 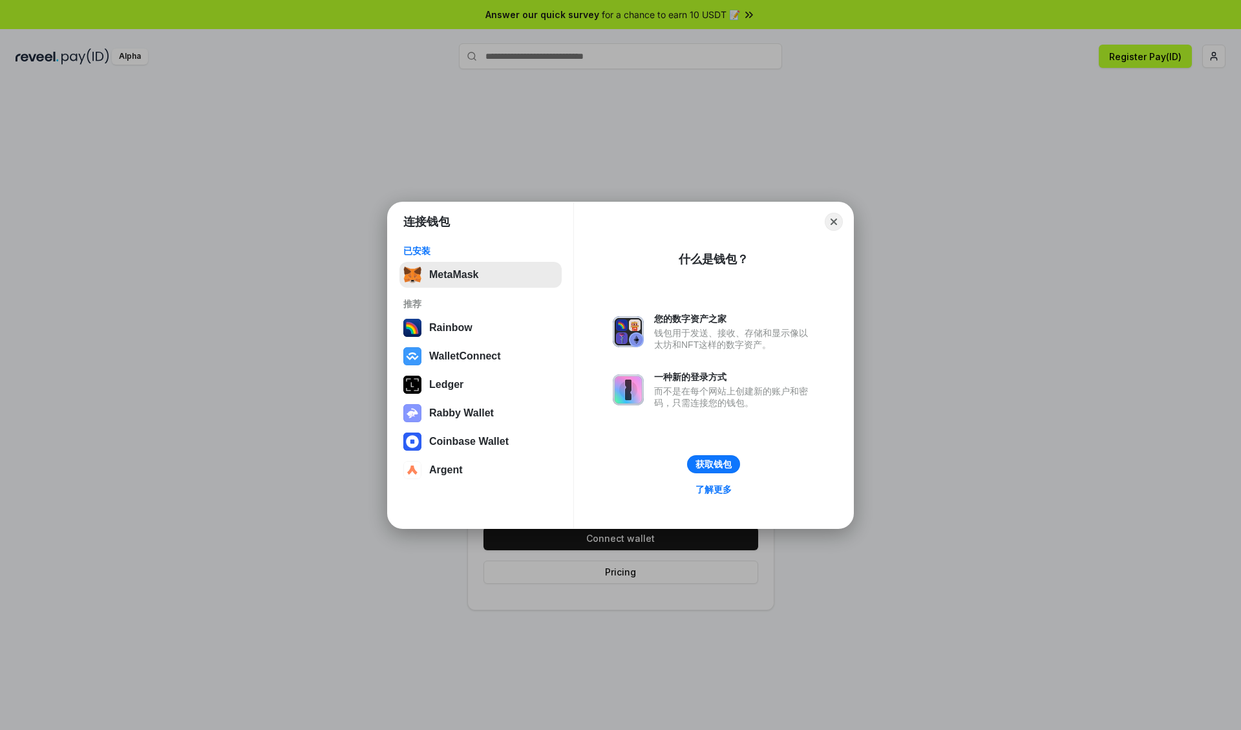 What do you see at coordinates (465, 356) in the screenshot?
I see `div: WalletConnect` at bounding box center [465, 356].